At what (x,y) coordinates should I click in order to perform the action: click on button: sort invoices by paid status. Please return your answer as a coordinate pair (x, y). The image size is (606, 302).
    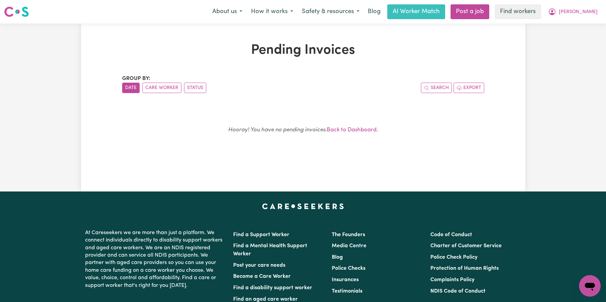
    Looking at the image, I should click on (195, 88).